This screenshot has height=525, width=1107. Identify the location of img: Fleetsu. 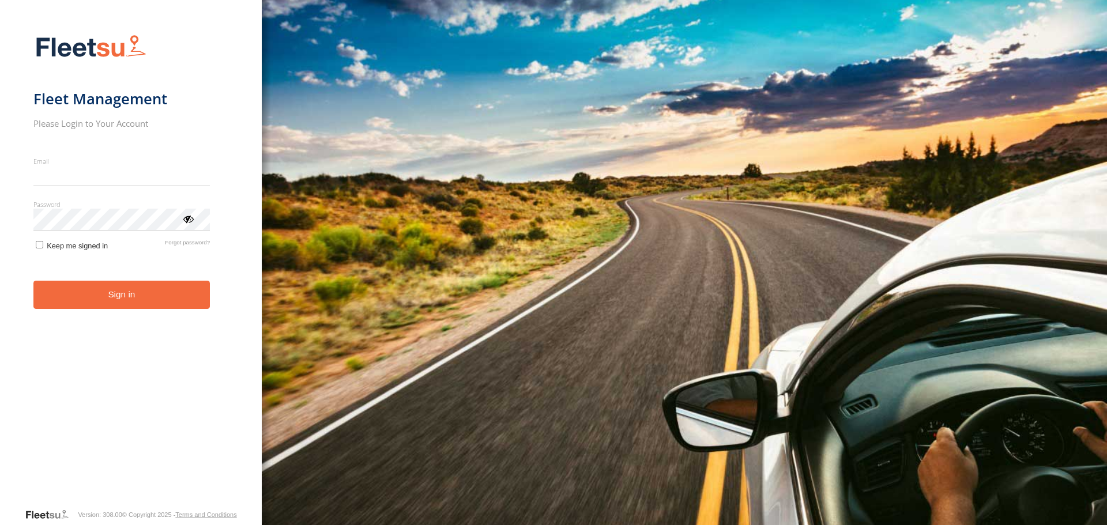
(91, 47).